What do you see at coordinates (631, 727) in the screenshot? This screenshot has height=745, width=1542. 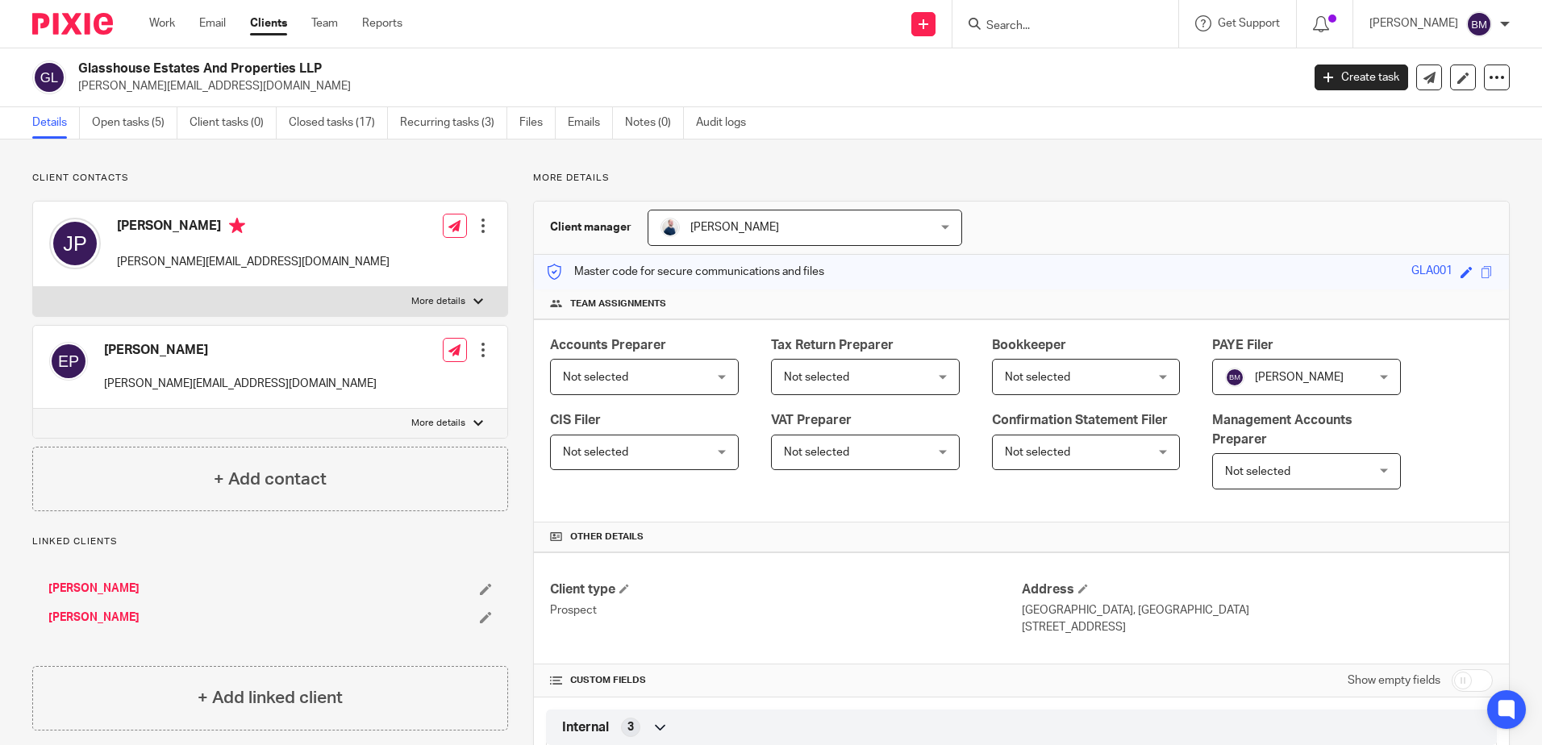 I see `span: 3` at bounding box center [631, 727].